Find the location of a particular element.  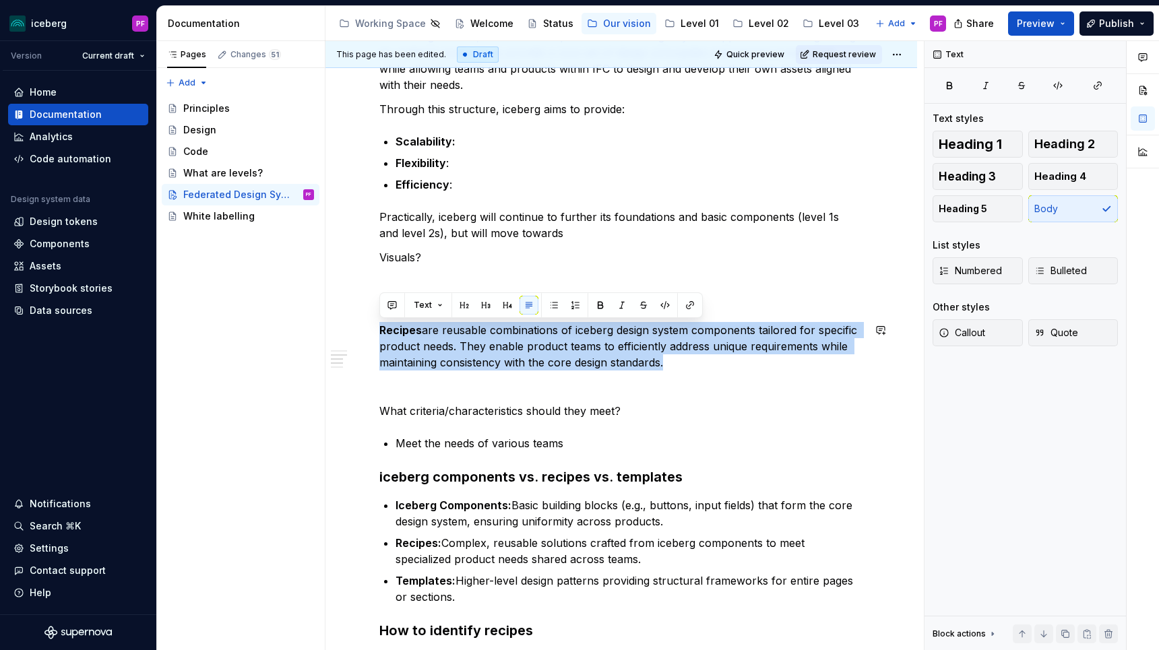

a: Design tokens is located at coordinates (78, 222).